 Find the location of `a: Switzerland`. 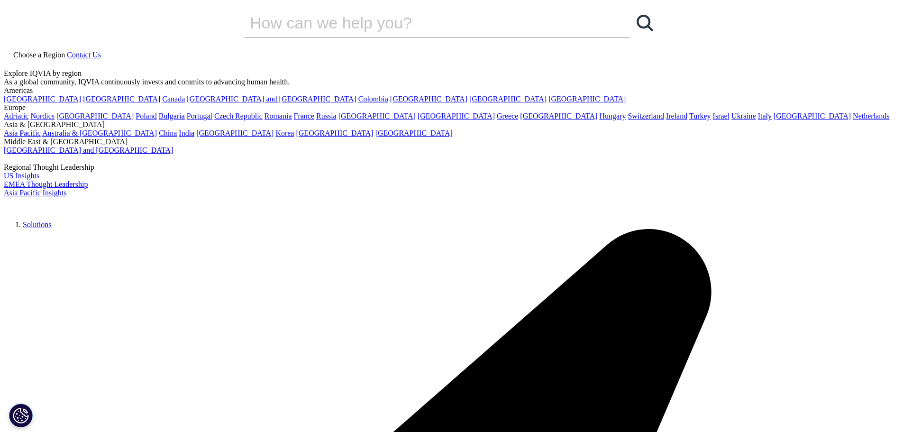

a: Switzerland is located at coordinates (646, 116).